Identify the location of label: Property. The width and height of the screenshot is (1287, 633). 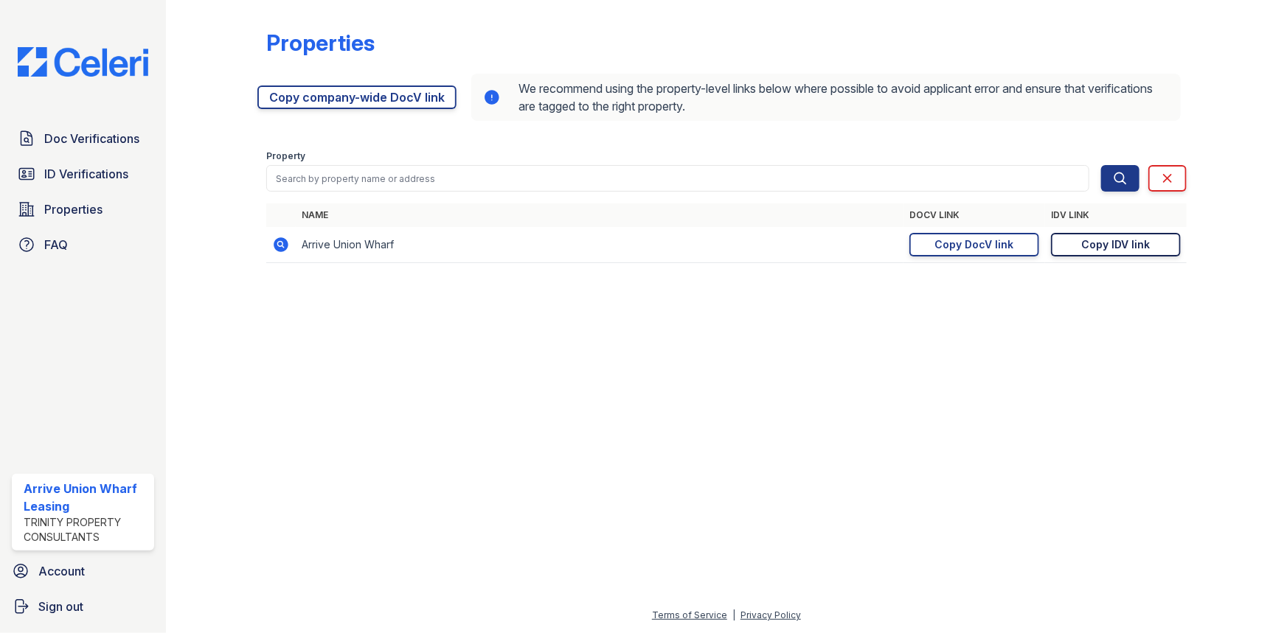
(285, 156).